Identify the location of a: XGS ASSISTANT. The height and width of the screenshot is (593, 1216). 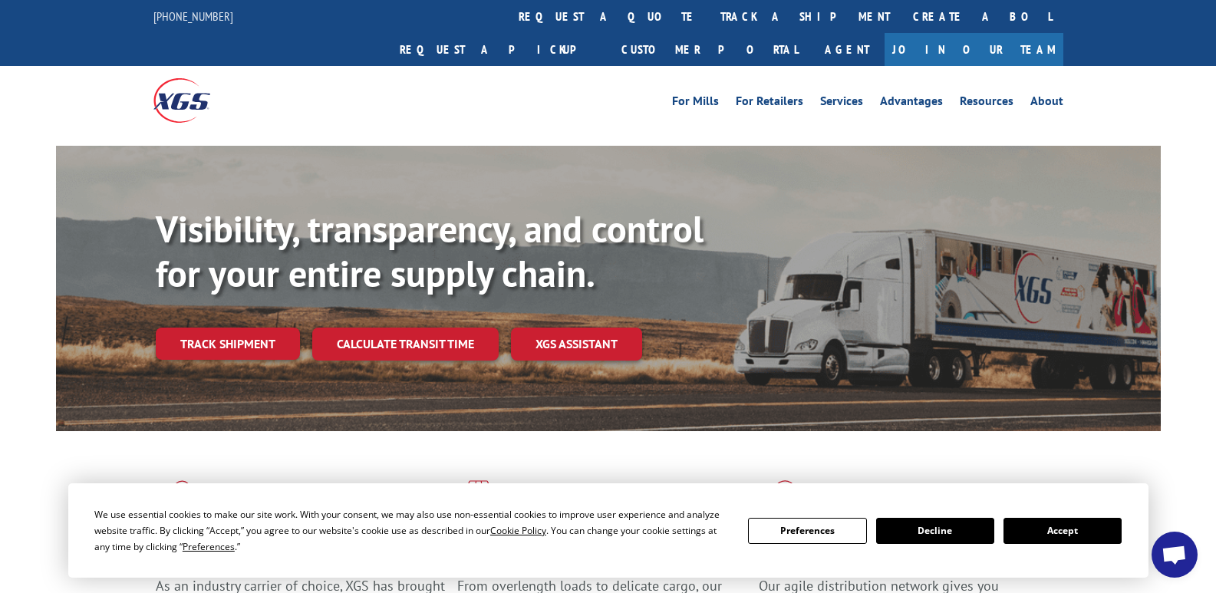
(576, 344).